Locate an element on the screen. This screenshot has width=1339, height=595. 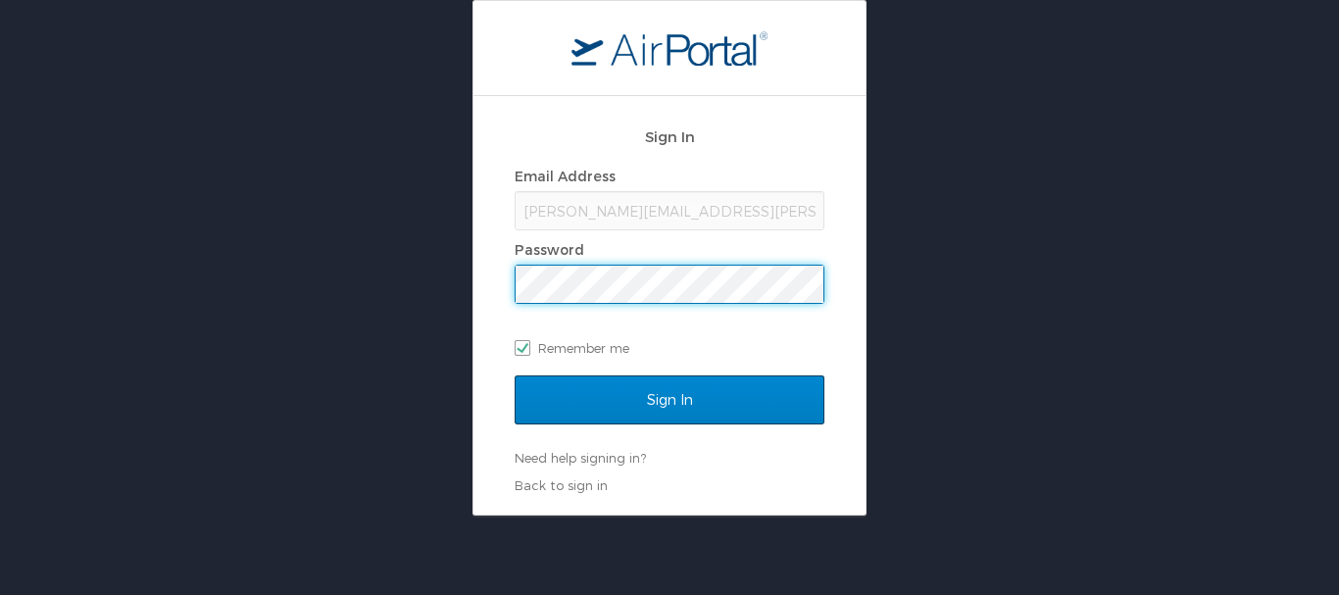
label: Email Address is located at coordinates (565, 176).